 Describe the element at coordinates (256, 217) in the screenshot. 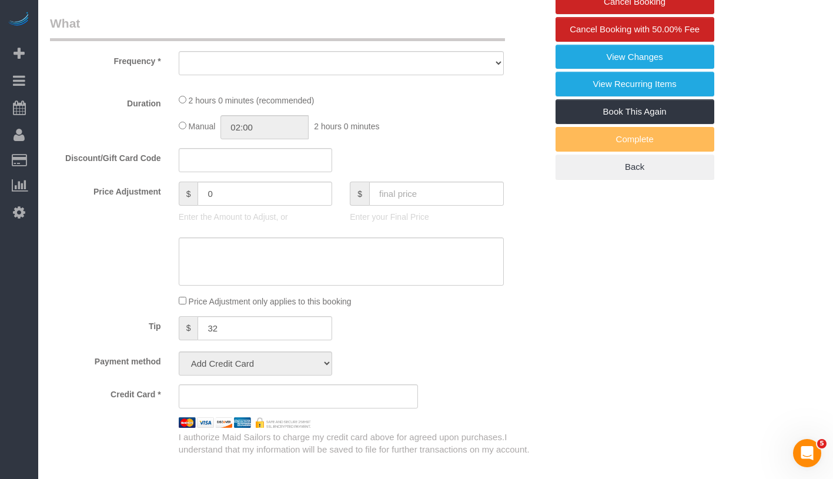

I see `p: Enter the Amount to Adjust, or` at that location.